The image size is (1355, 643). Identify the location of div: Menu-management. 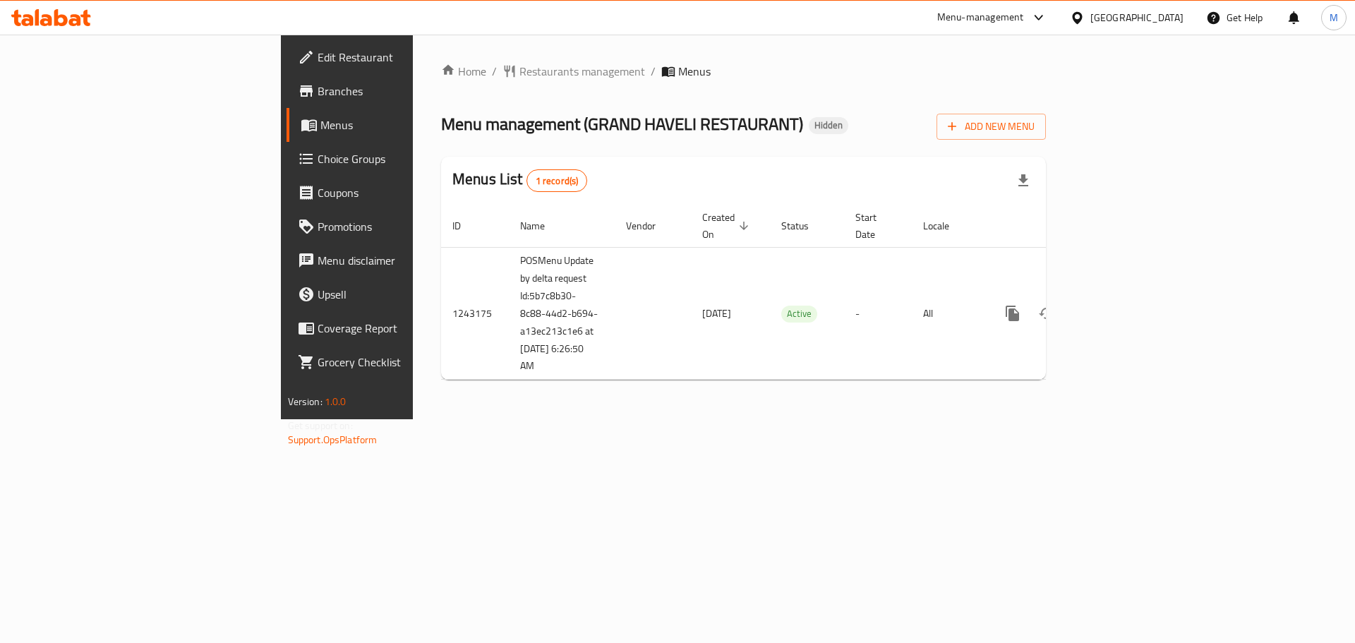
(980, 18).